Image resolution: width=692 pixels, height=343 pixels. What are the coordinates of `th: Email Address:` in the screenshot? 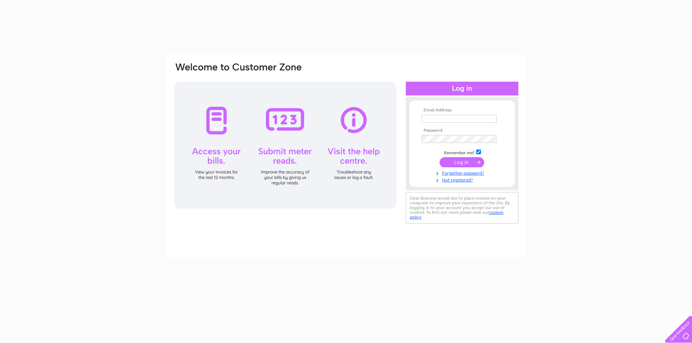 It's located at (462, 110).